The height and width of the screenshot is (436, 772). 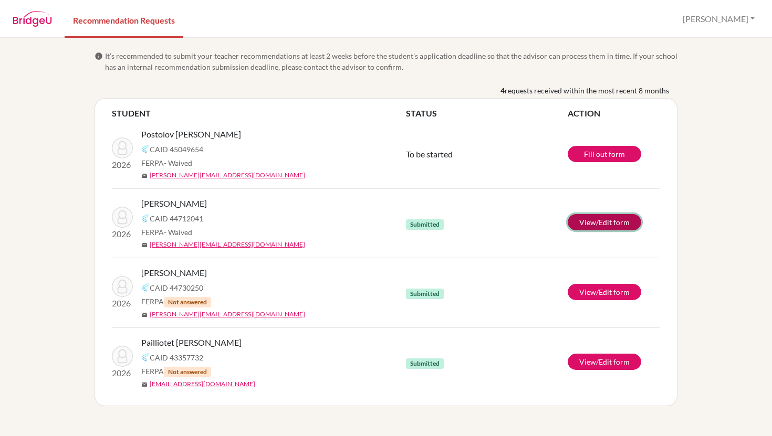 I want to click on th: STUDENT, so click(x=259, y=113).